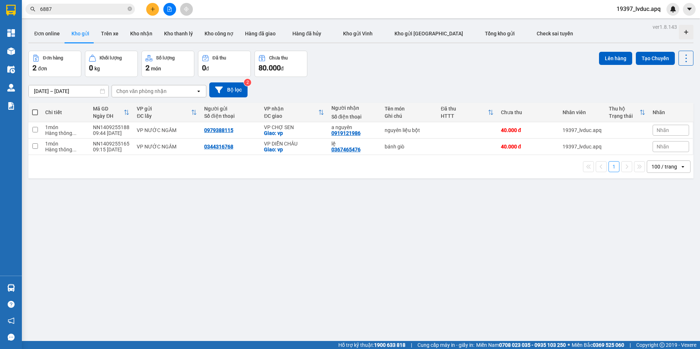  What do you see at coordinates (355, 144) in the screenshot?
I see `div: lệ` at bounding box center [355, 144].